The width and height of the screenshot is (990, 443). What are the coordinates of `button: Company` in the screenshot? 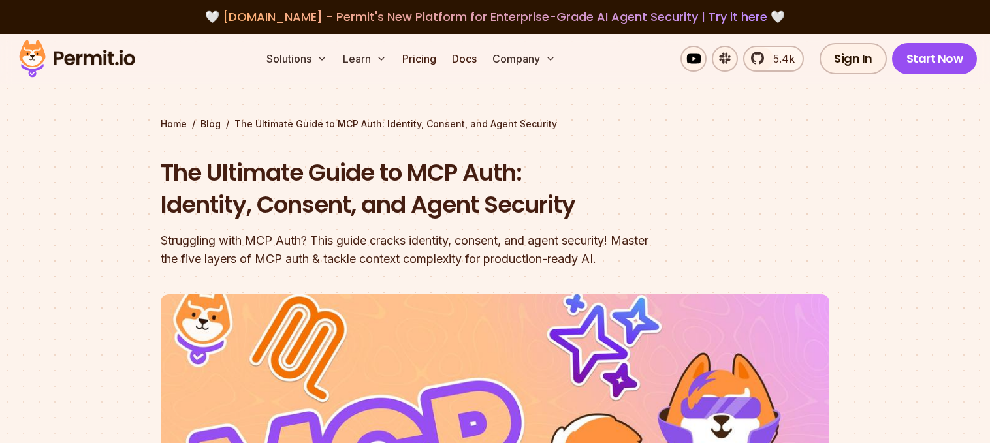 It's located at (524, 59).